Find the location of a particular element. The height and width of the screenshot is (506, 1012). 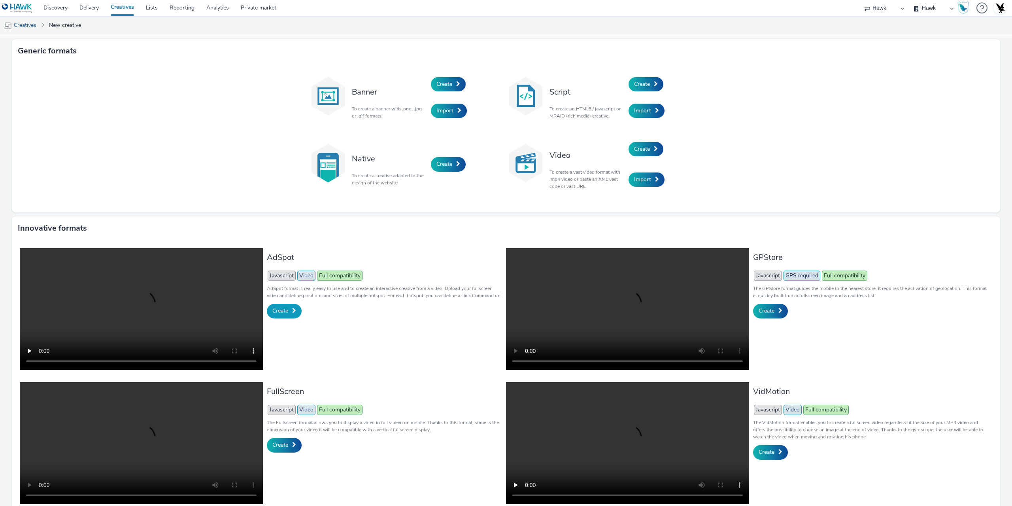

a: New creative is located at coordinates (65, 25).